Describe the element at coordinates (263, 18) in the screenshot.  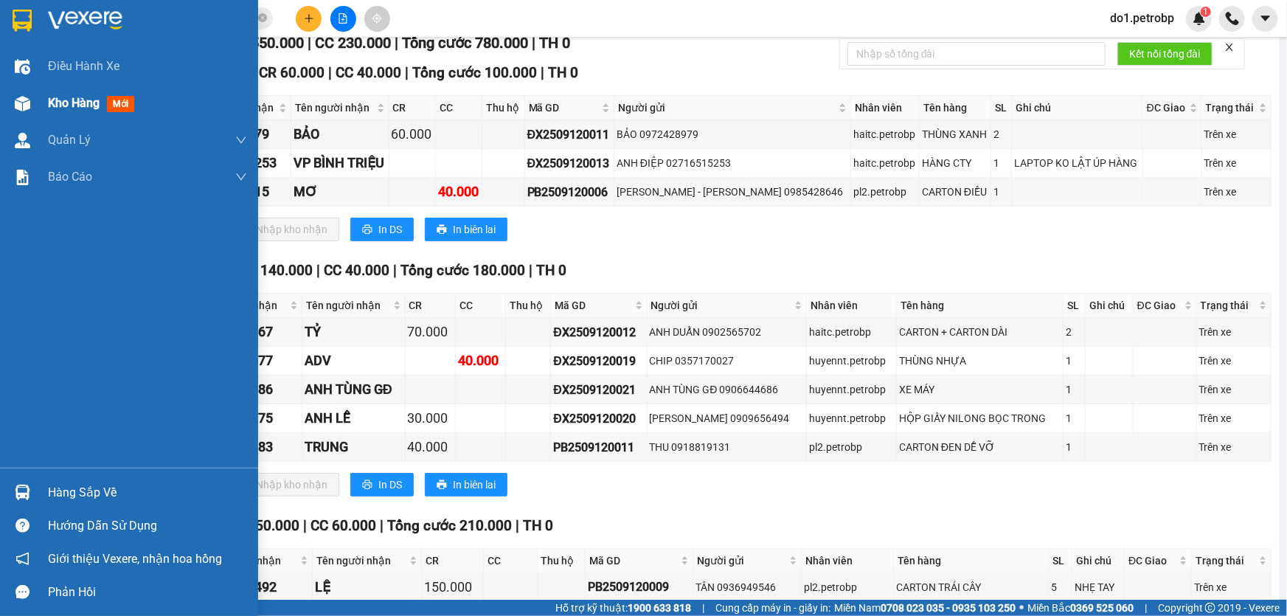
I see `span: close-circle` at that location.